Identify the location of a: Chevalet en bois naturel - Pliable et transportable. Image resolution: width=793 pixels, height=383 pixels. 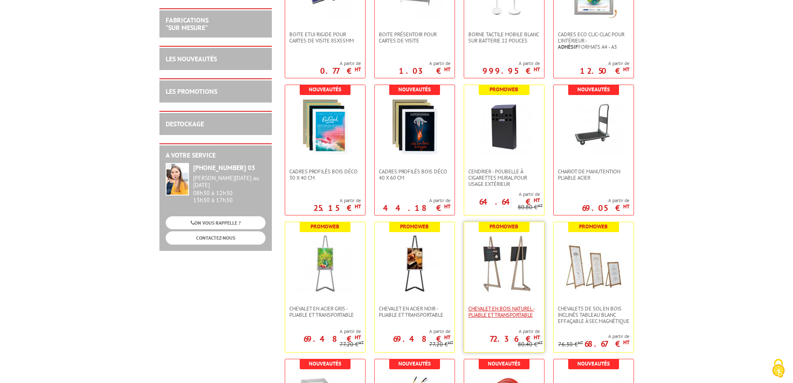
(504, 311).